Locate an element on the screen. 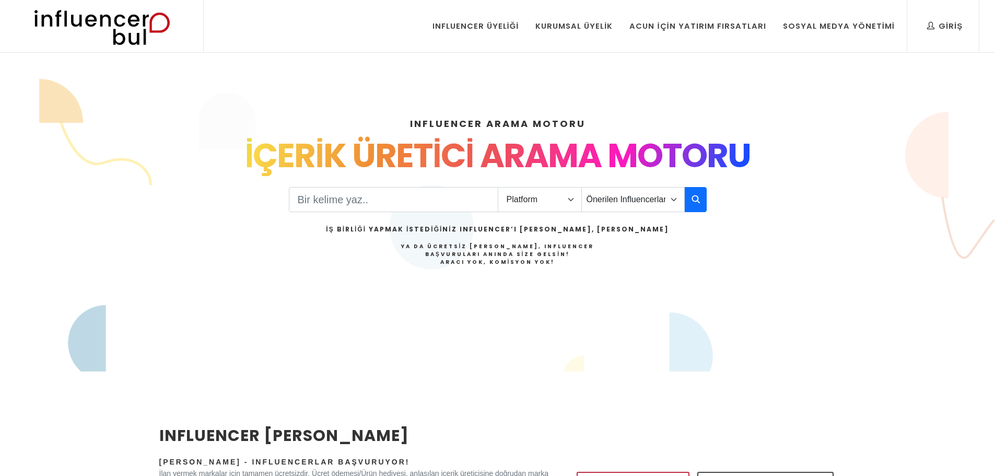  strong: Aracı Yok, Komisyon Yok! is located at coordinates (498, 262).